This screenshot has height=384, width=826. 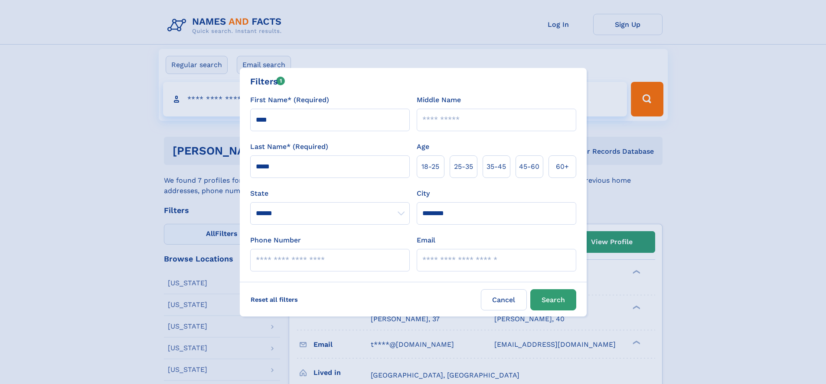 I want to click on span: 45‑60, so click(x=529, y=167).